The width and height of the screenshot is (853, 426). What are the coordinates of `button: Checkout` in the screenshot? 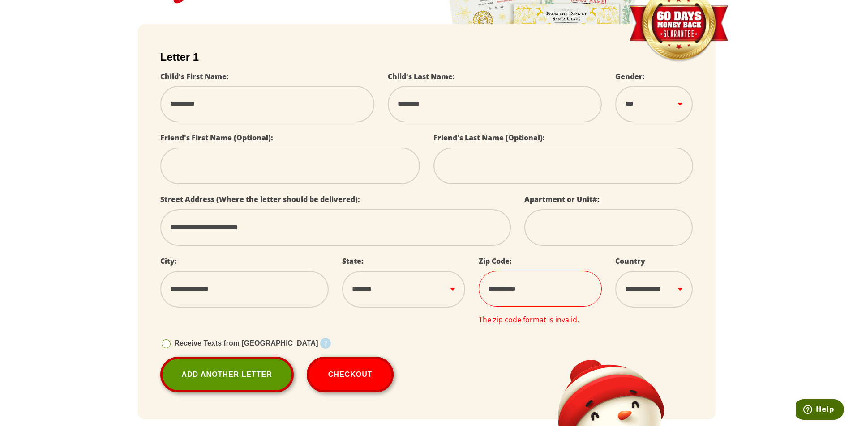 It's located at (350, 375).